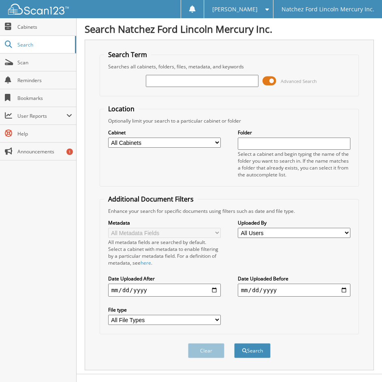 Image resolution: width=382 pixels, height=382 pixels. I want to click on input: end, so click(294, 290).